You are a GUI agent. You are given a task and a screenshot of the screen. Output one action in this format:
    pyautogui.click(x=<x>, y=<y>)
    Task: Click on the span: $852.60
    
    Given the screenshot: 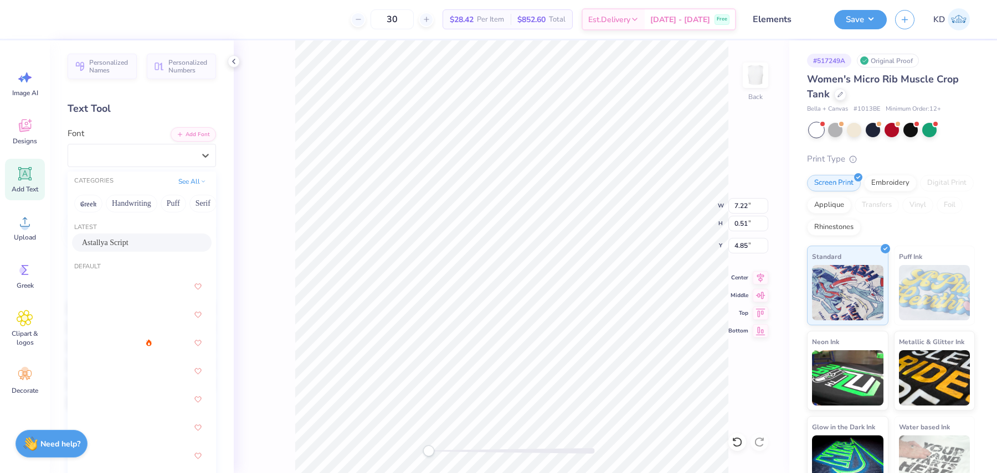 What is the action you would take?
    pyautogui.click(x=531, y=19)
    